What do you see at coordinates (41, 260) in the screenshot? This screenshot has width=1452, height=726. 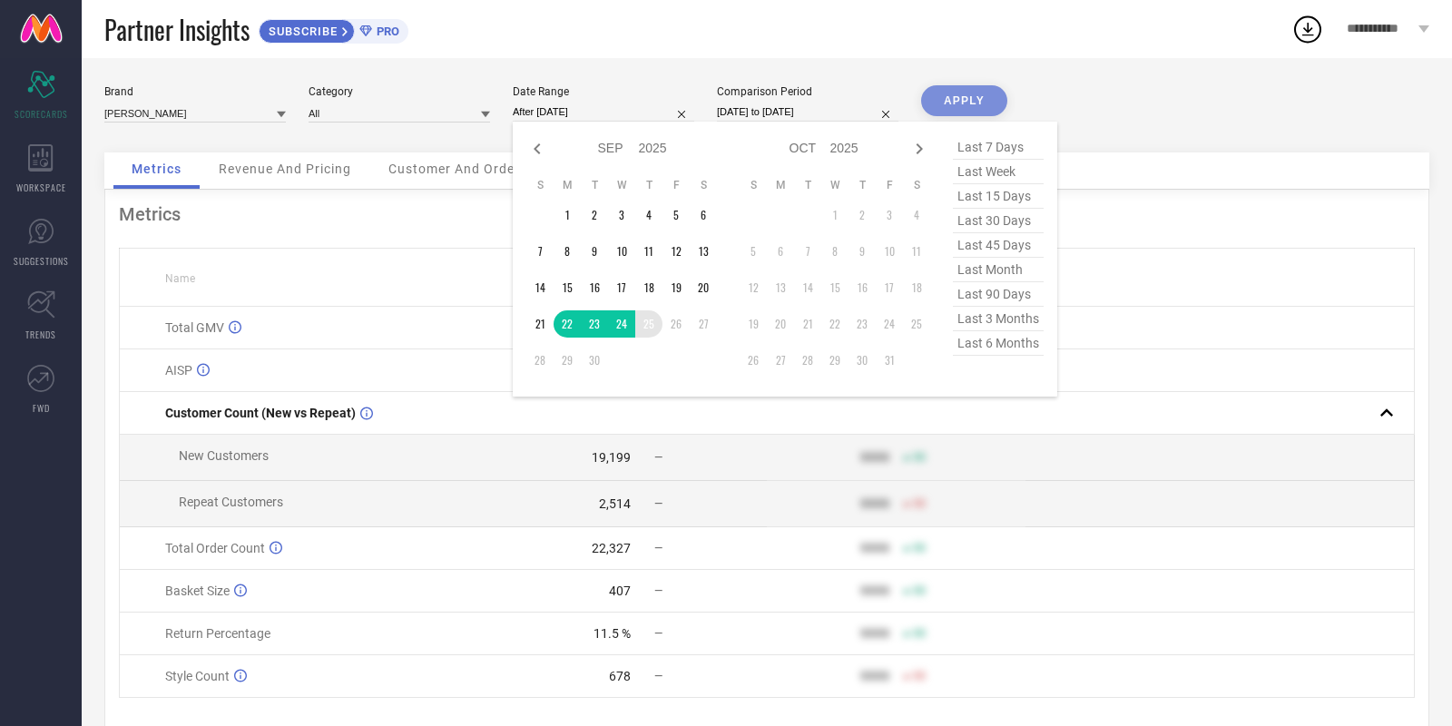 I see `span: SUGGESTIONS` at bounding box center [41, 260].